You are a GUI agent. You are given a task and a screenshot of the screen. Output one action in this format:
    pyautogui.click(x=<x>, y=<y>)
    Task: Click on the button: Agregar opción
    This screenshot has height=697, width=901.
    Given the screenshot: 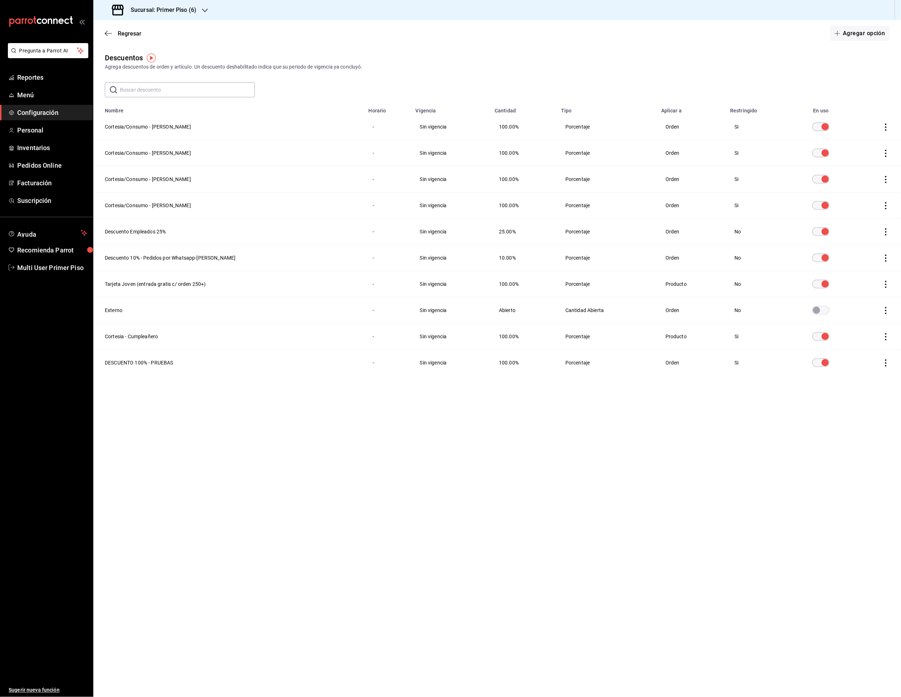 What is the action you would take?
    pyautogui.click(x=859, y=33)
    